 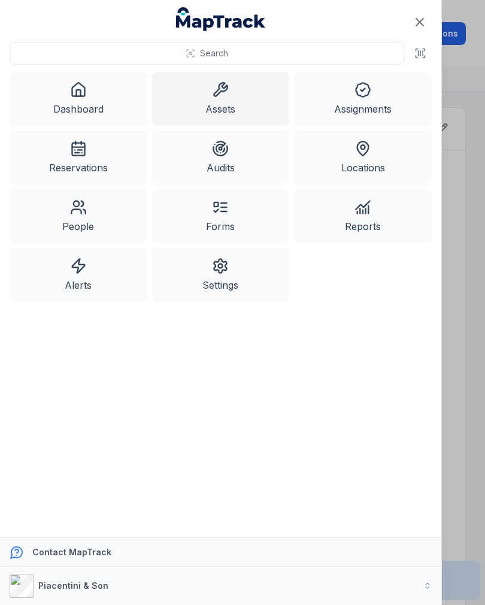 What do you see at coordinates (72, 551) in the screenshot?
I see `strong: Contact MapTrack` at bounding box center [72, 551].